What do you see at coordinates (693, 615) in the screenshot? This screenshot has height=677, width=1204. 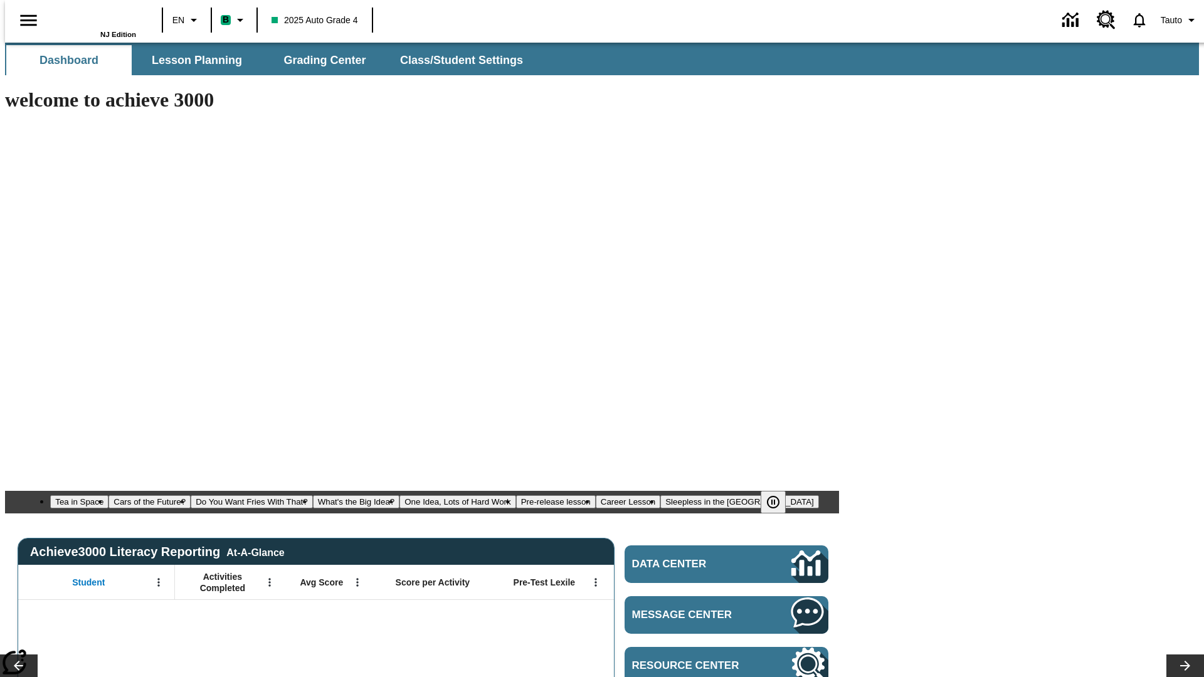 I see `span: Message Center` at bounding box center [693, 615].